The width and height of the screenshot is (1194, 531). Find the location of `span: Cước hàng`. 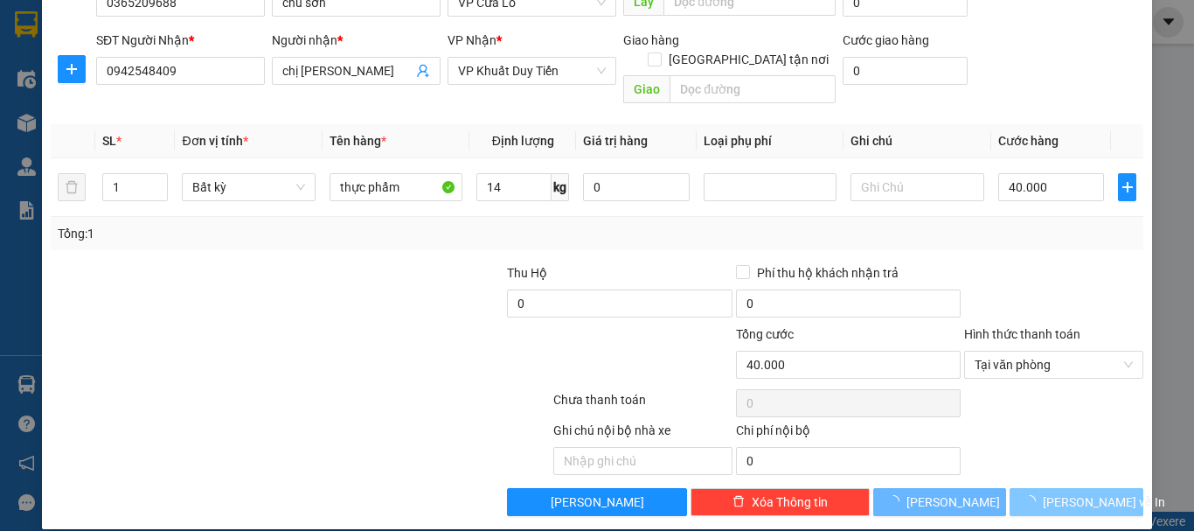

span: Cước hàng is located at coordinates (1028, 141).